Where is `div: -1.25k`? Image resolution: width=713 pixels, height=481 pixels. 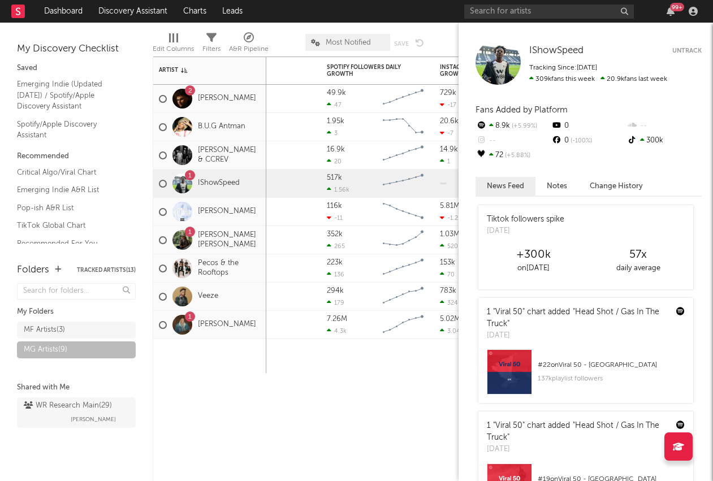
div: -1.25k is located at coordinates (453, 218).